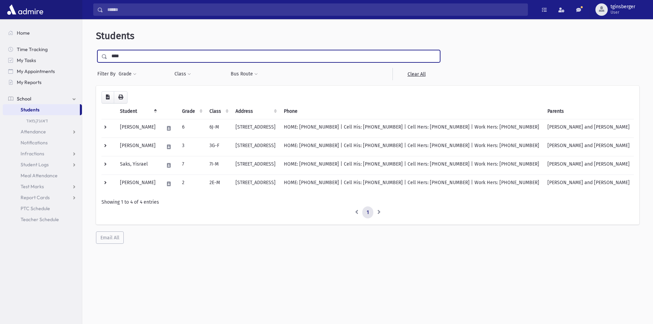  Describe the element at coordinates (588, 111) in the screenshot. I see `th: Parents` at that location.